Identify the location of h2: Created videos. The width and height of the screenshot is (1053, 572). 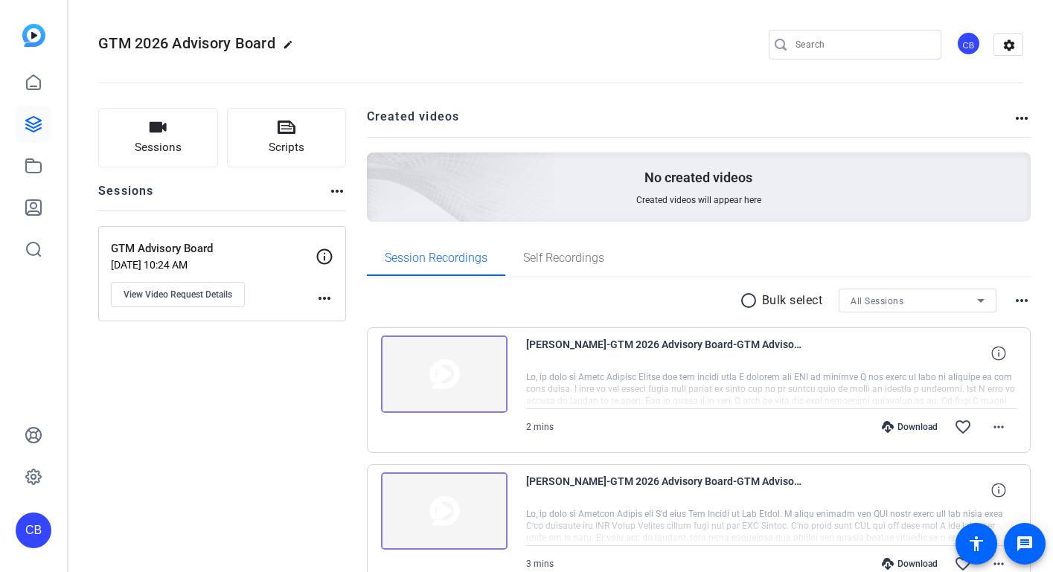
(690, 122).